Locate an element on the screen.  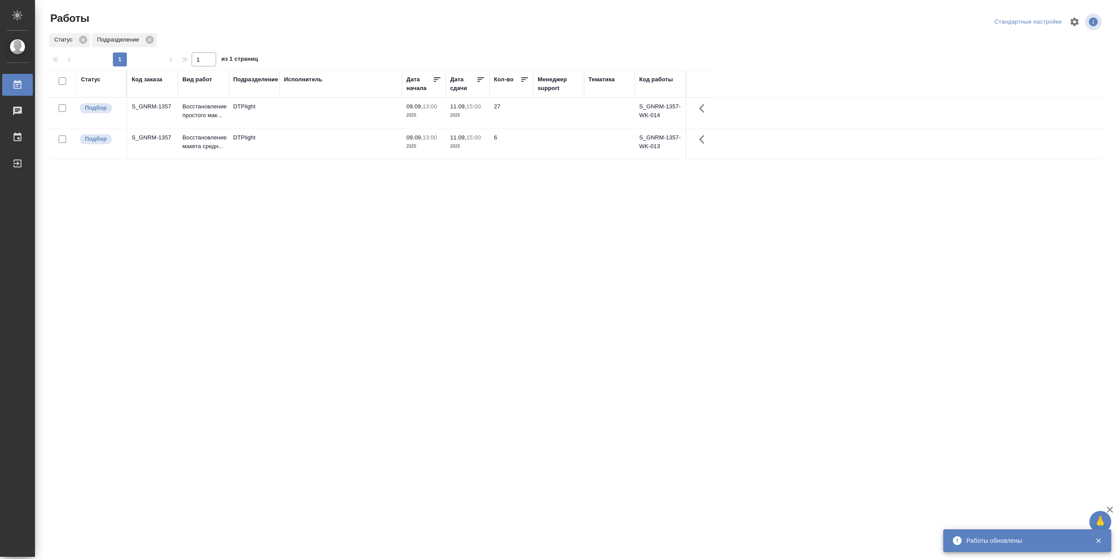
p: Восстановление макета средн... is located at coordinates (203, 142).